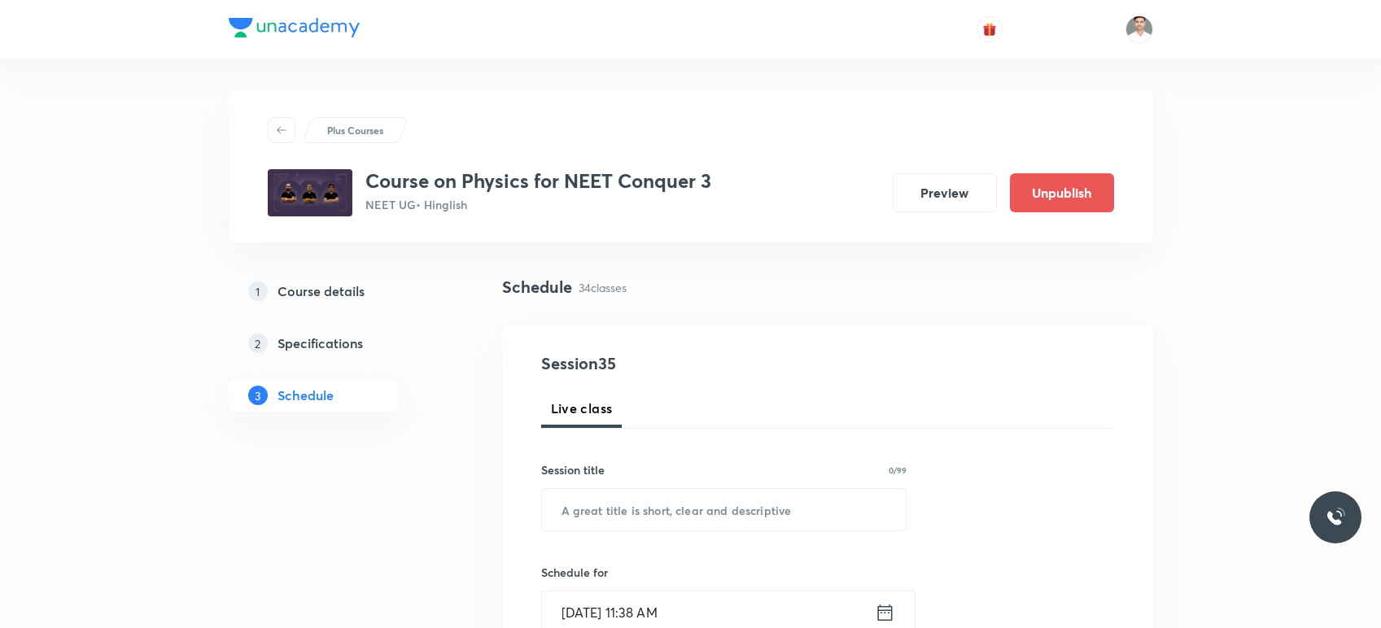 This screenshot has height=628, width=1381. I want to click on span: Live class, so click(582, 408).